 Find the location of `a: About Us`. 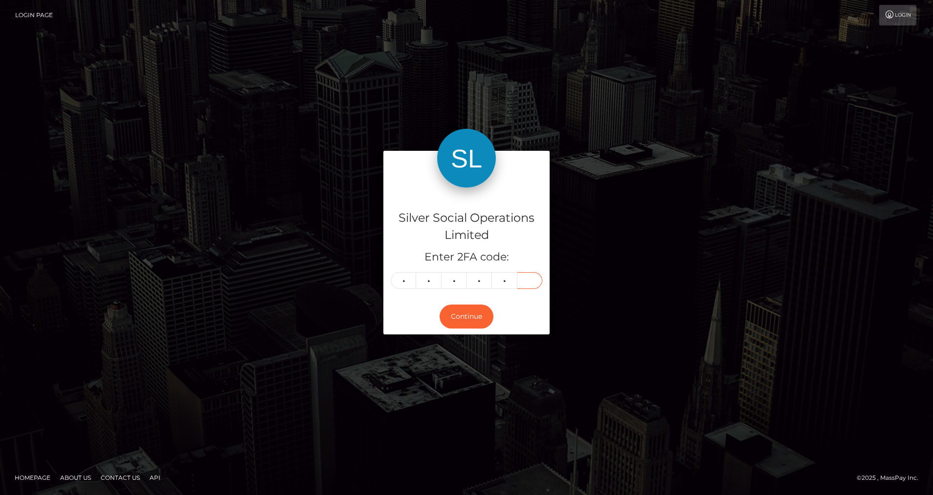

a: About Us is located at coordinates (75, 477).